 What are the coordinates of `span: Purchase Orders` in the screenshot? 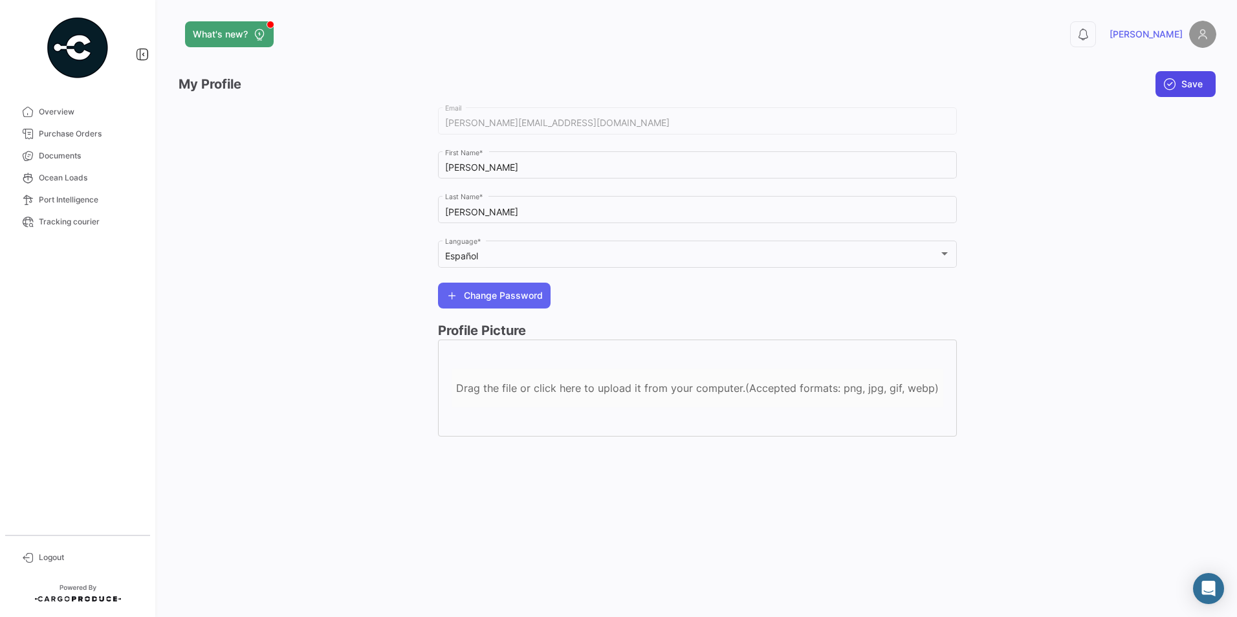 It's located at (89, 134).